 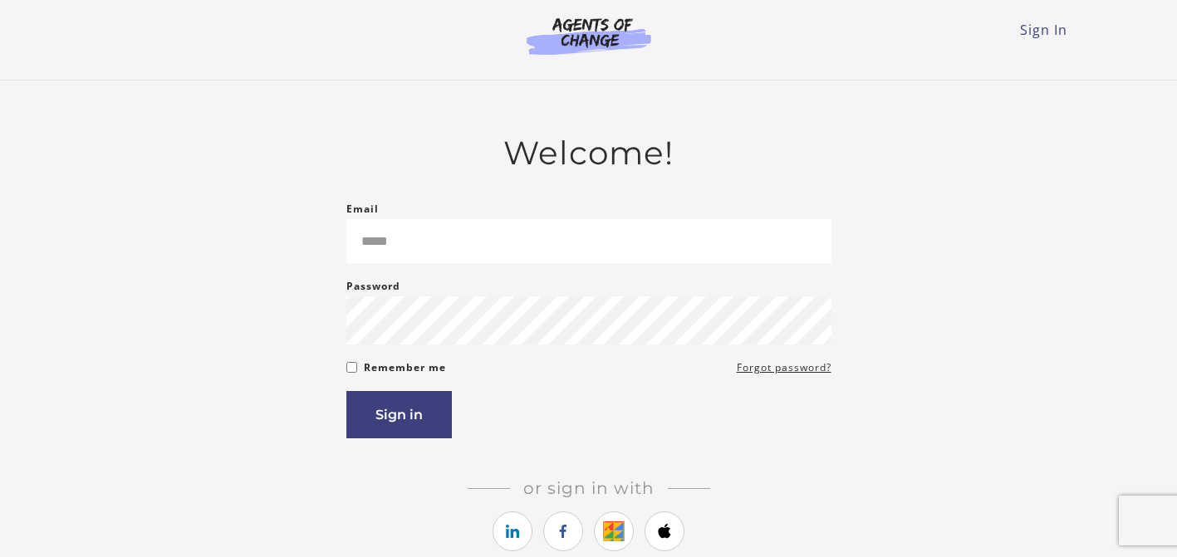 I want to click on h2: Welcome!, so click(x=589, y=153).